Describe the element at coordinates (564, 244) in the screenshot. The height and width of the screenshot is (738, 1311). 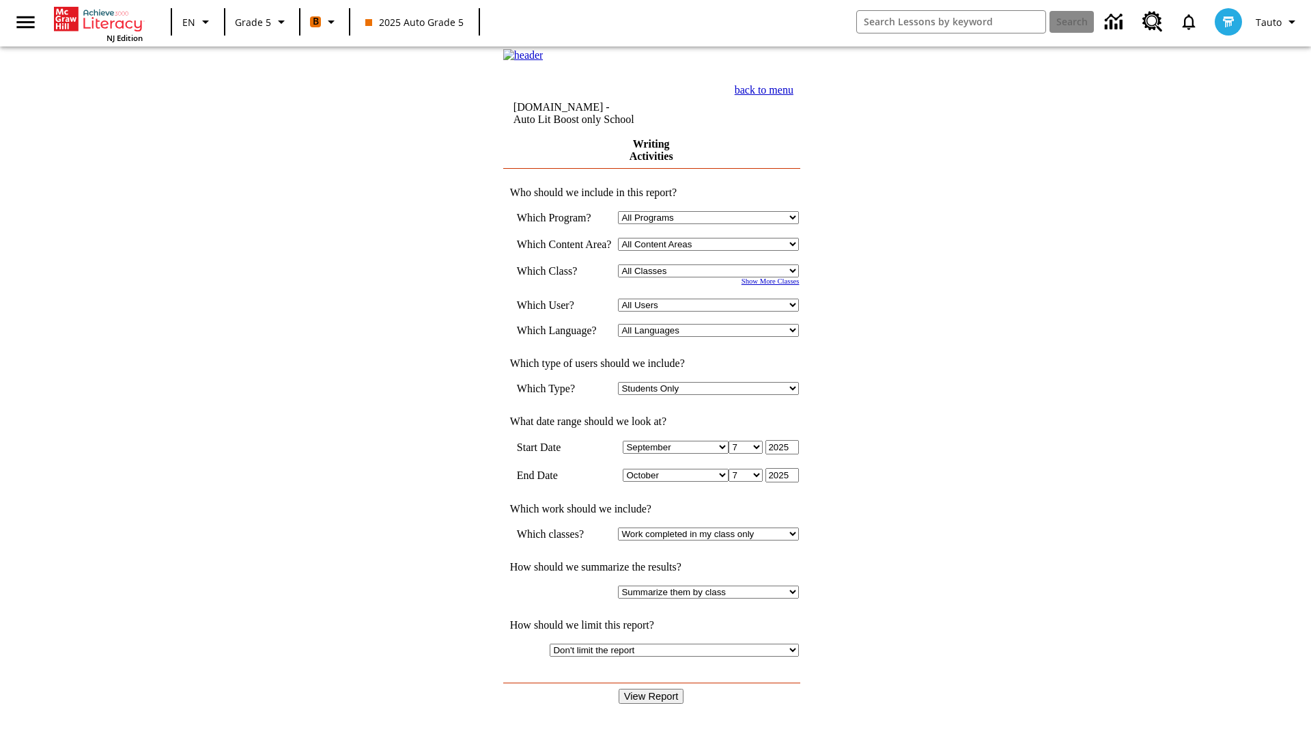
I see `nobr: Which Content Area?` at that location.